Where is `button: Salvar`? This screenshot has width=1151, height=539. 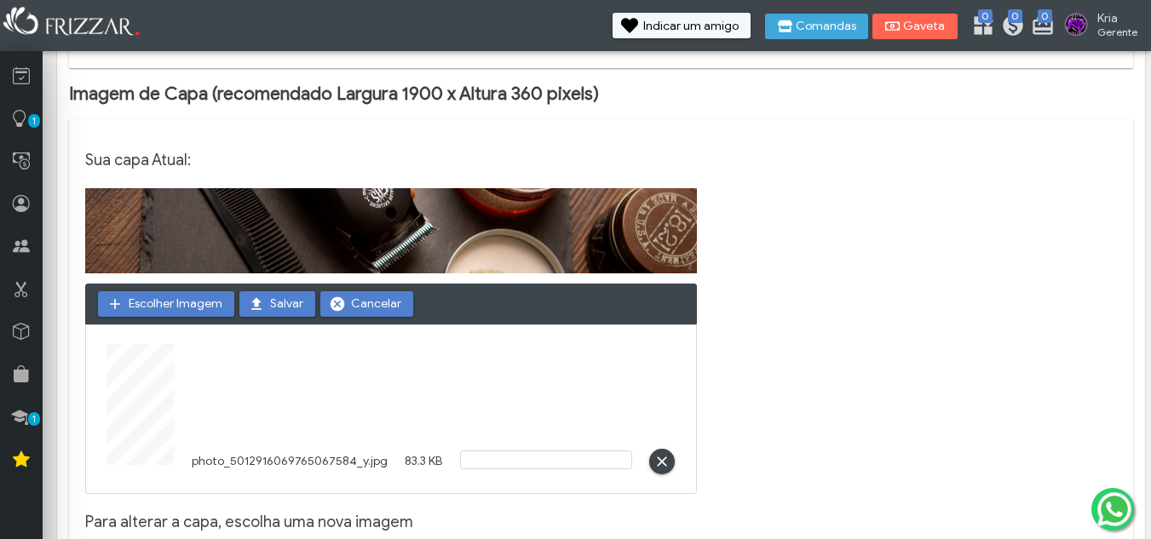
button: Salvar is located at coordinates (277, 304).